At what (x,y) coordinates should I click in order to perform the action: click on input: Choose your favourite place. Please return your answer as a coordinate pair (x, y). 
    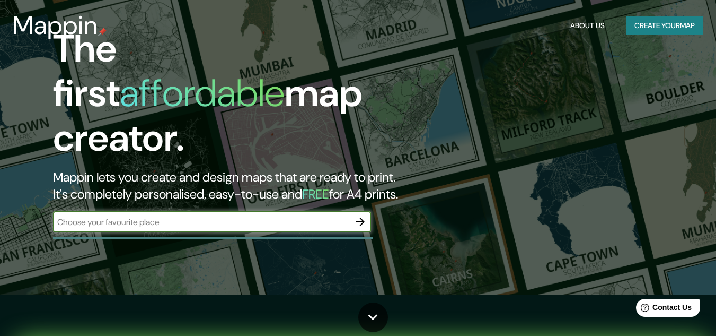
    Looking at the image, I should click on (202, 222).